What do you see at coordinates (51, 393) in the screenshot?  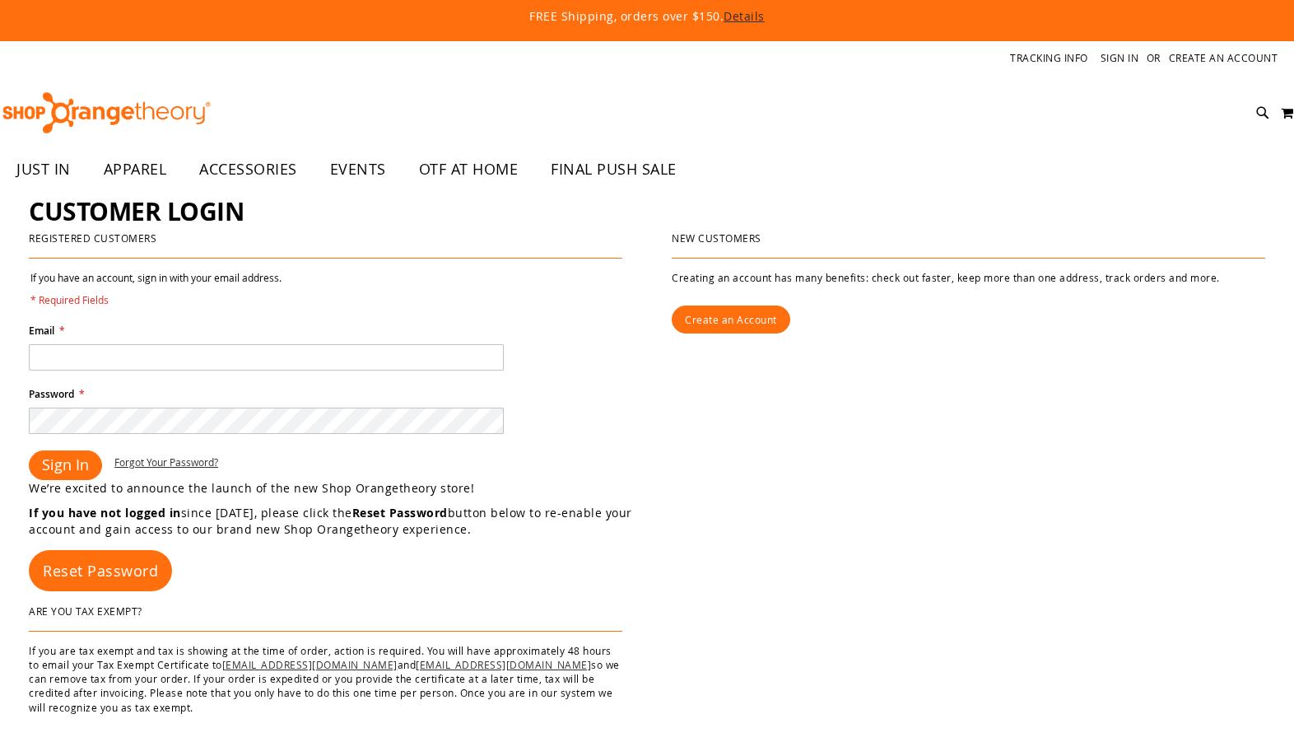 I see `span: Password` at bounding box center [51, 393].